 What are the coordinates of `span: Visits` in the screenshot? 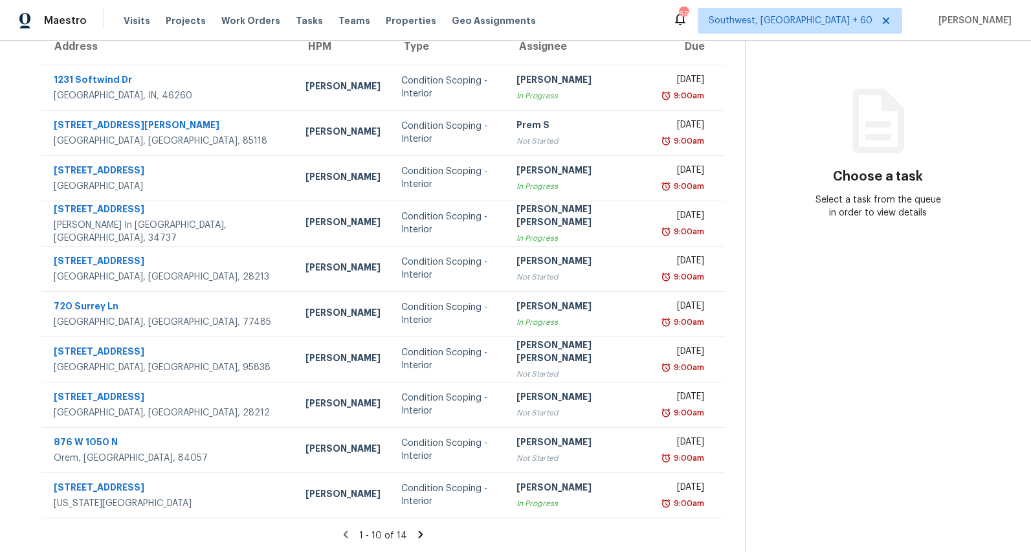 It's located at (137, 21).